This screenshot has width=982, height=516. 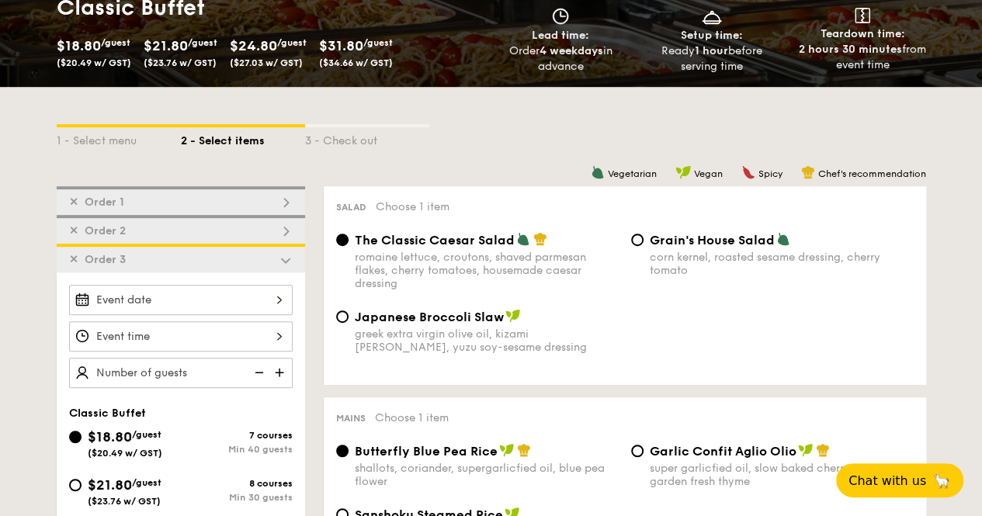 I want to click on input: Butterfly Blue Pea Riceshallots, coriander, supergarlicfied oil, blue pea flower, so click(x=342, y=451).